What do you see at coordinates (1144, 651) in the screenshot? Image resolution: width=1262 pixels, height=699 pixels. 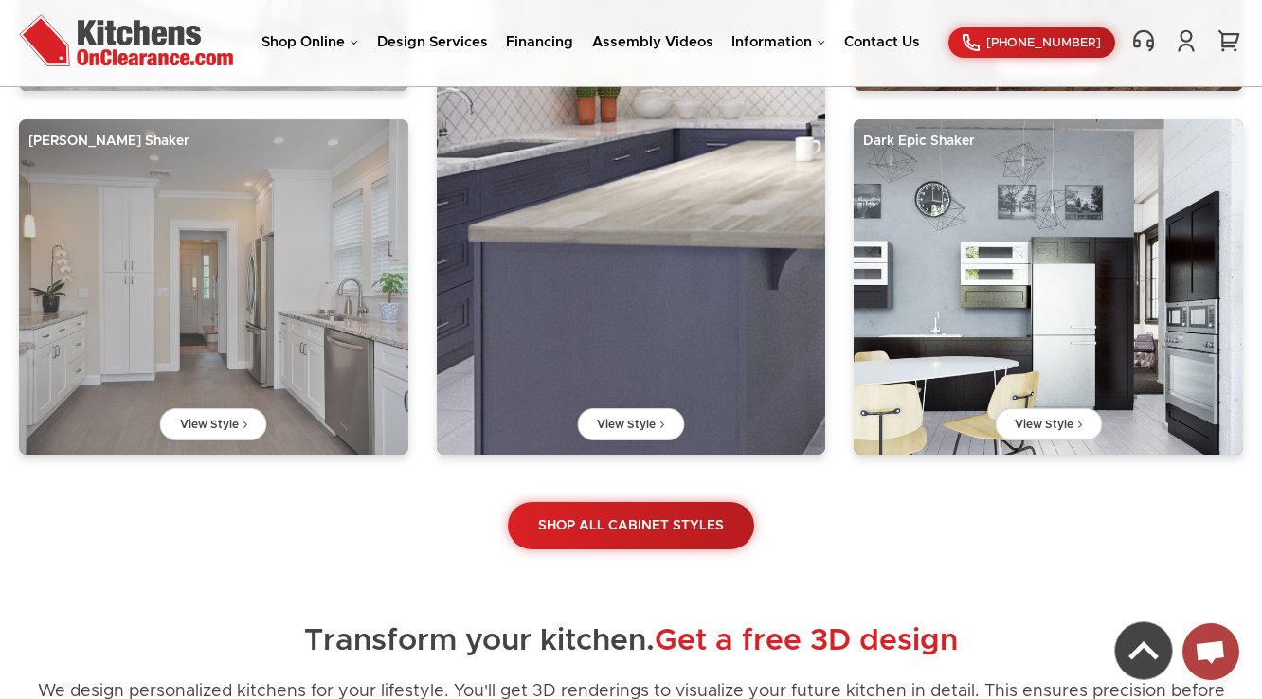 I see `img: Back to top` at bounding box center [1144, 651].